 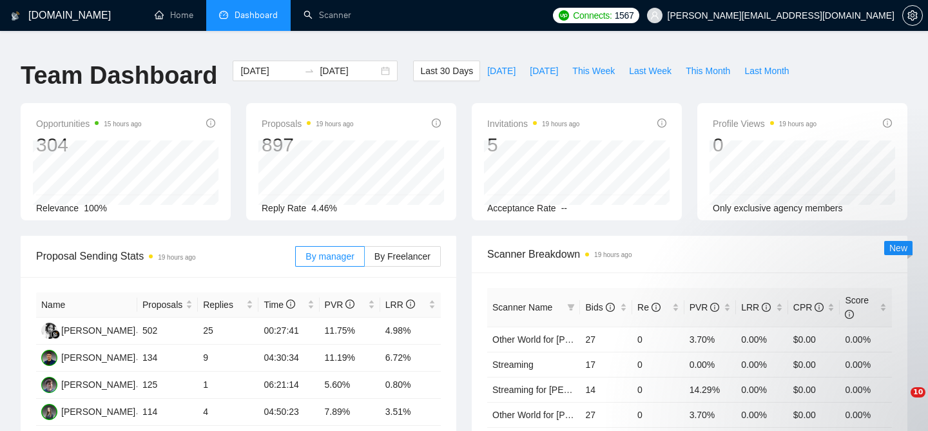 I want to click on span: Re, so click(x=649, y=308).